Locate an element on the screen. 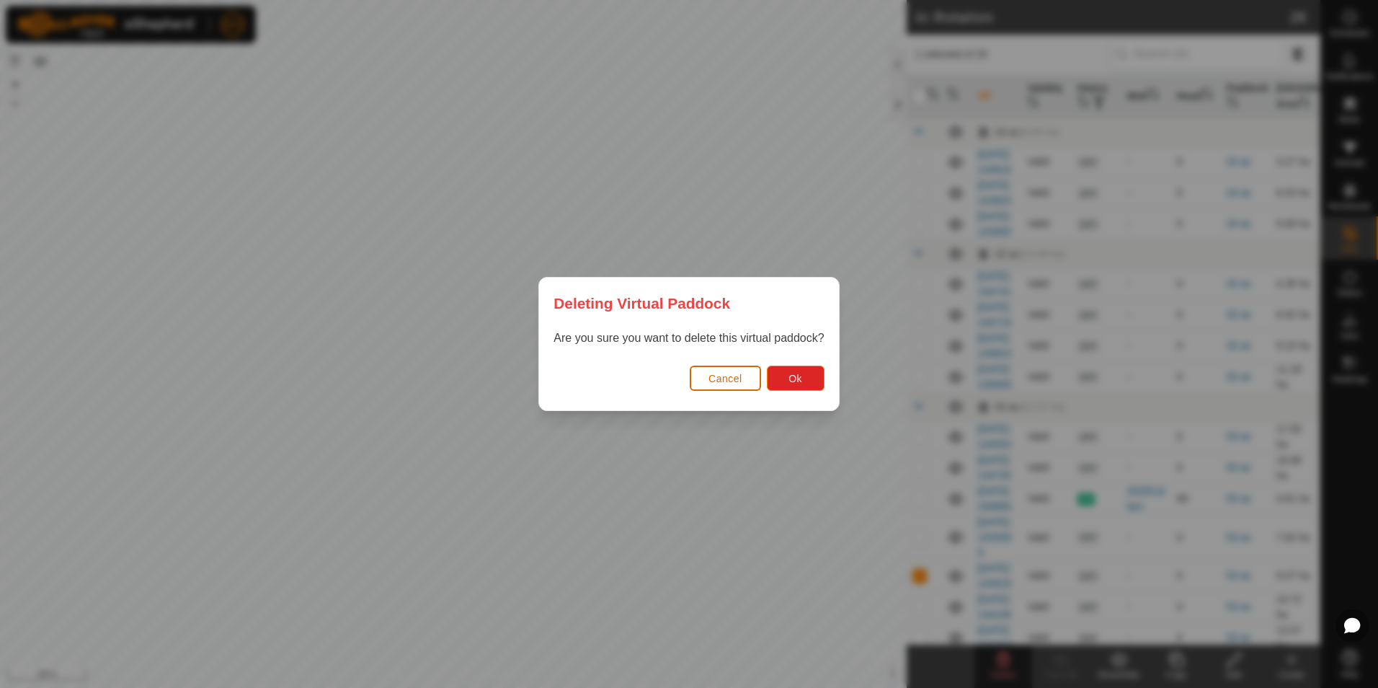  button: Cancel is located at coordinates (725, 378).